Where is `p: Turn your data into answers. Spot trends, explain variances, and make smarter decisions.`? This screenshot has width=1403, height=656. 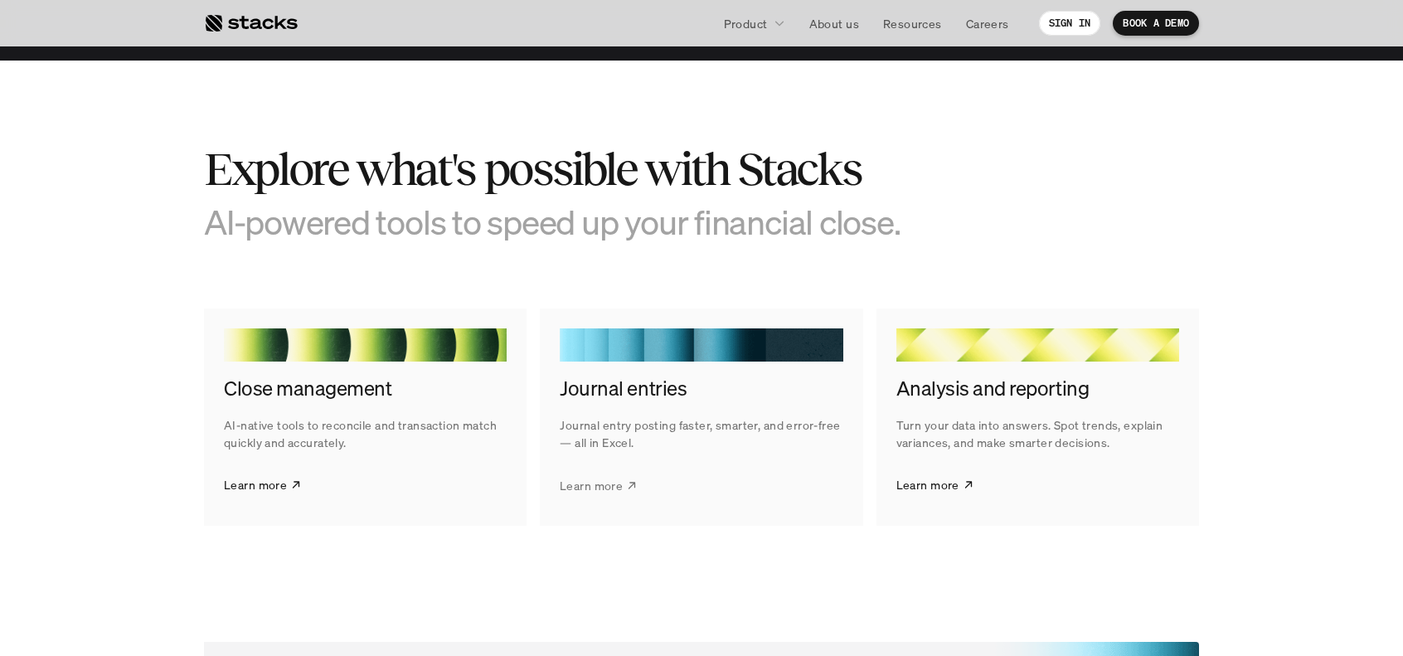 p: Turn your data into answers. Spot trends, explain variances, and make smarter decisions. is located at coordinates (1037, 434).